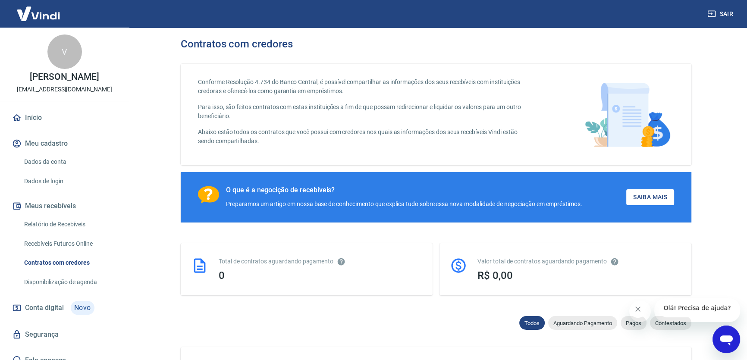 The width and height of the screenshot is (747, 360). Describe the element at coordinates (583, 323) in the screenshot. I see `div: Aguardando Pagamento` at that location.